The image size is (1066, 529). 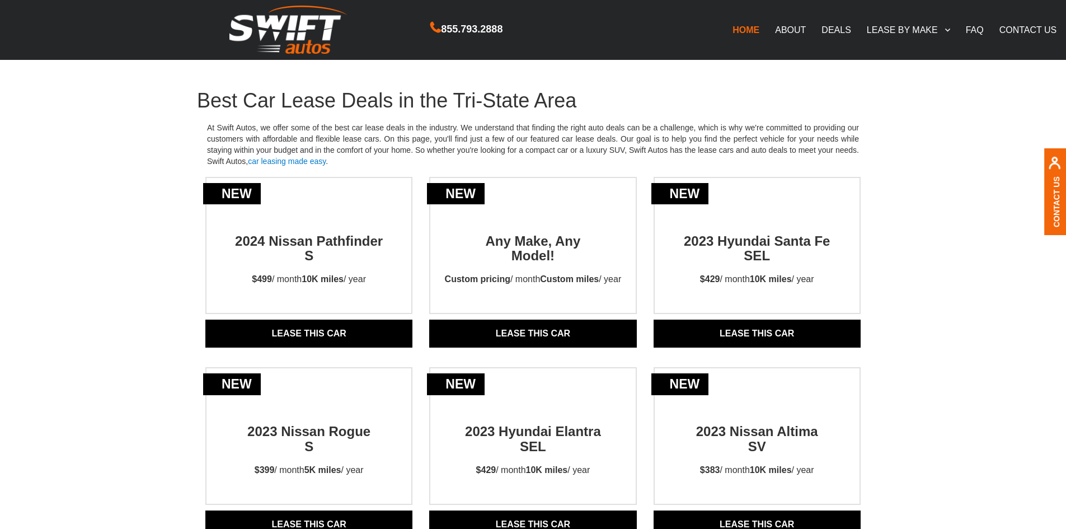 What do you see at coordinates (908, 30) in the screenshot?
I see `a: LEASE BY MAKE` at bounding box center [908, 30].